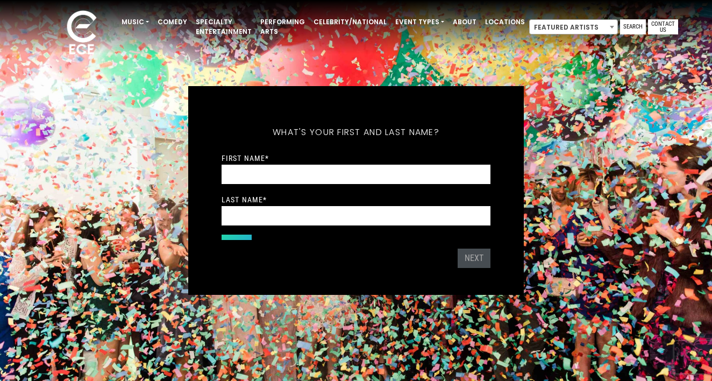  I want to click on a: Comedy, so click(172, 22).